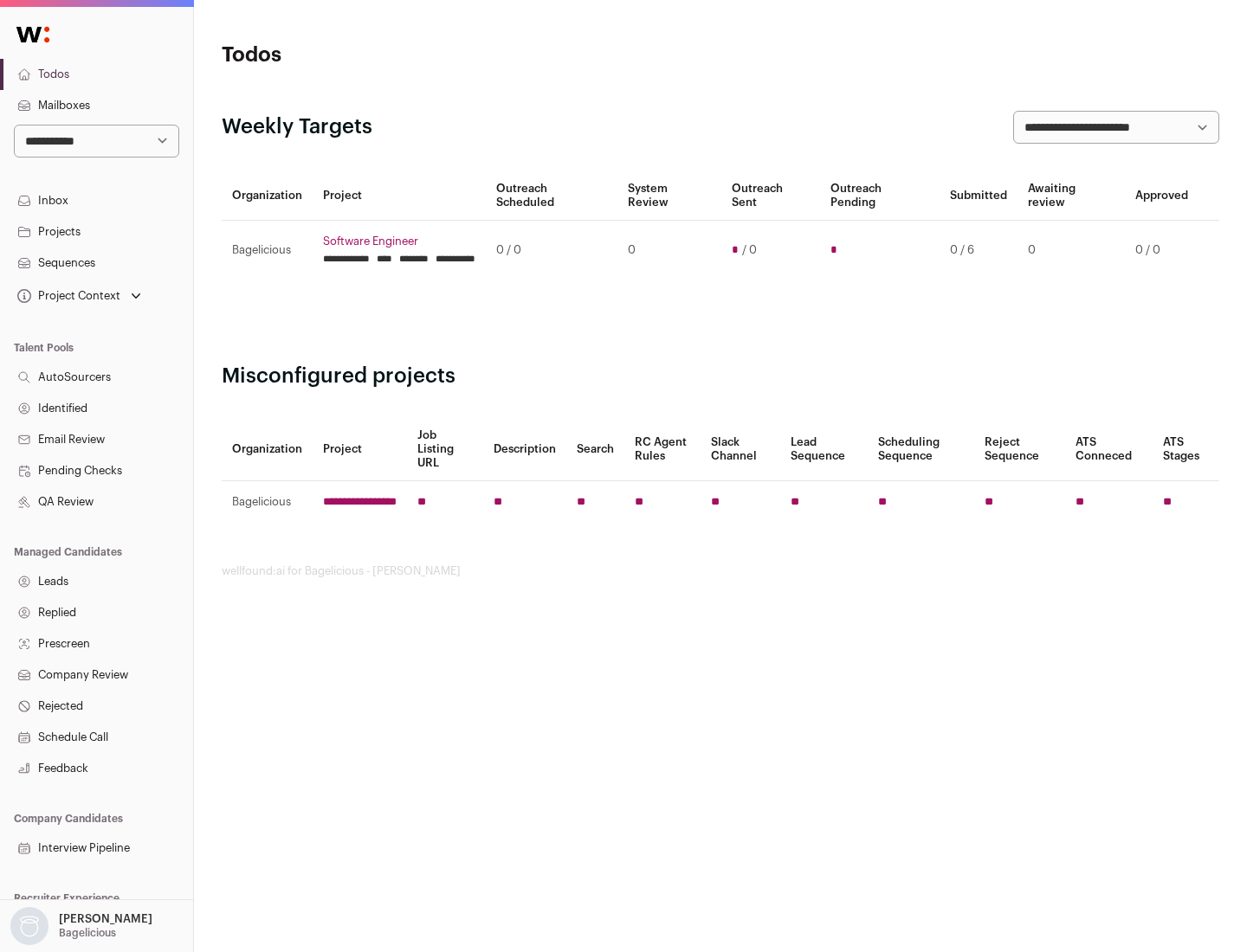 This screenshot has height=952, width=1247. What do you see at coordinates (824, 449) in the screenshot?
I see `th: Lead Sequence` at bounding box center [824, 449].